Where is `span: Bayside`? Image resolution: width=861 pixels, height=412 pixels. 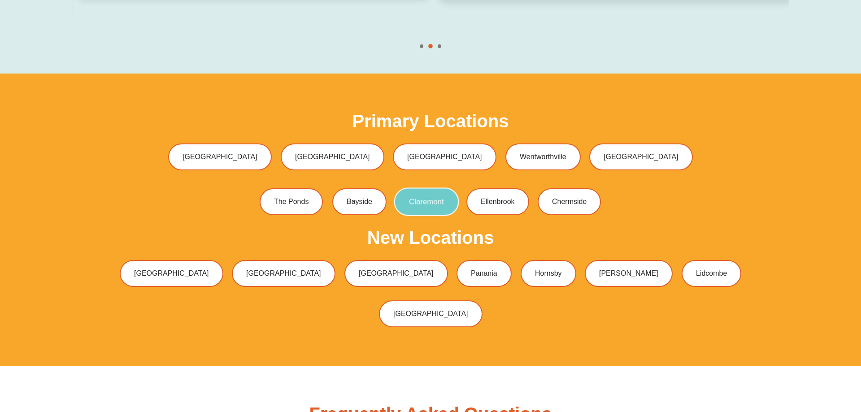 span: Bayside is located at coordinates (359, 202).